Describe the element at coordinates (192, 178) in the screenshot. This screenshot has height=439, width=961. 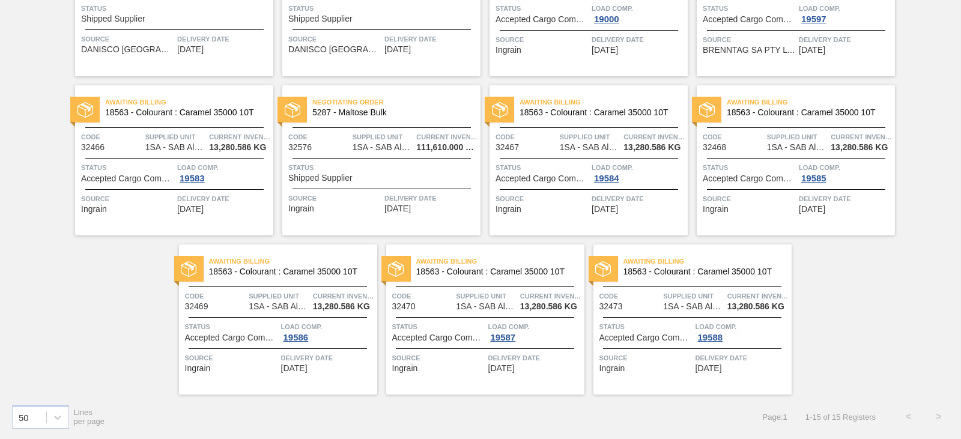
I see `div: 19583` at that location.